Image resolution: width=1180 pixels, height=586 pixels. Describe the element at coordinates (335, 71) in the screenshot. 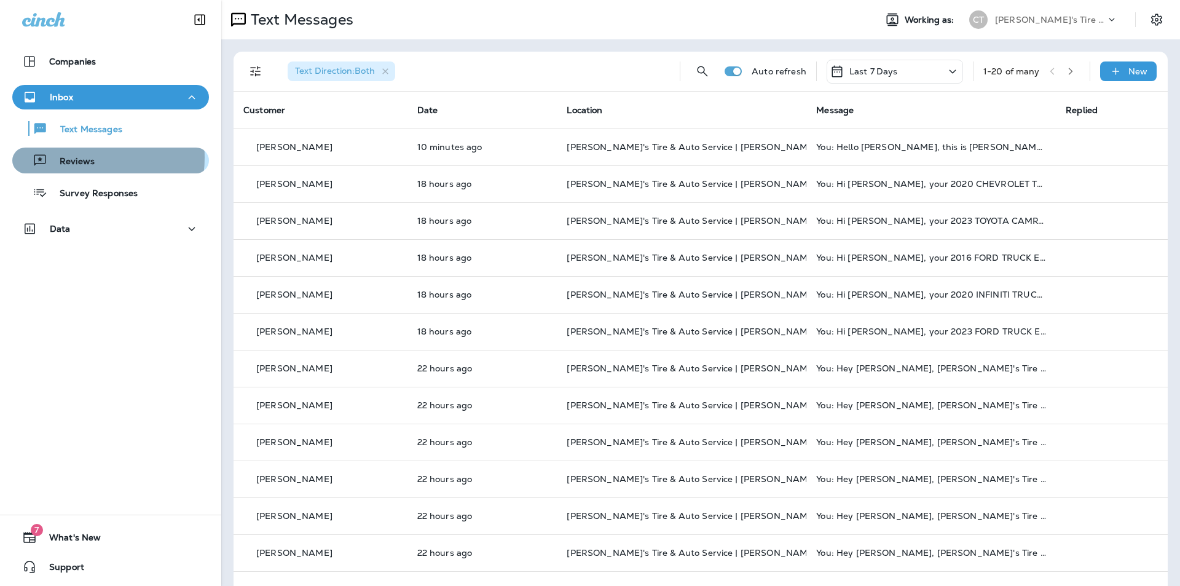

I see `span: Text Direction : Both` at that location.